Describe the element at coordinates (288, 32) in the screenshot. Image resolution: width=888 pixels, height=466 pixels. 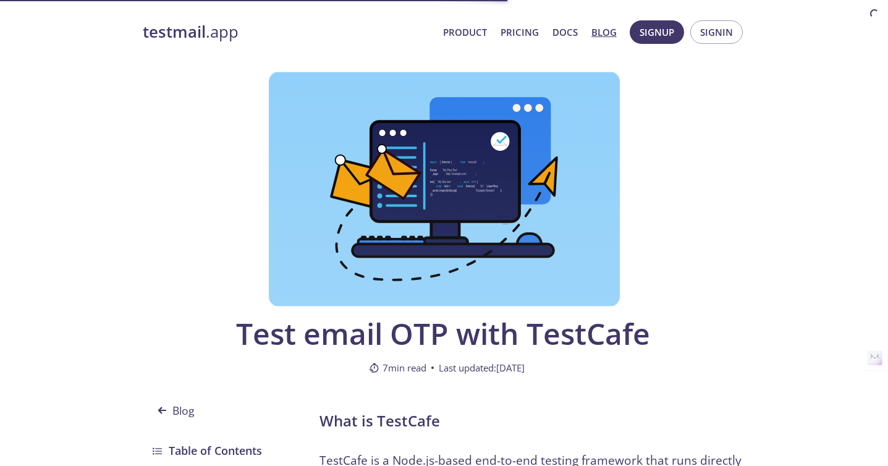
I see `a: testmail.app` at that location.